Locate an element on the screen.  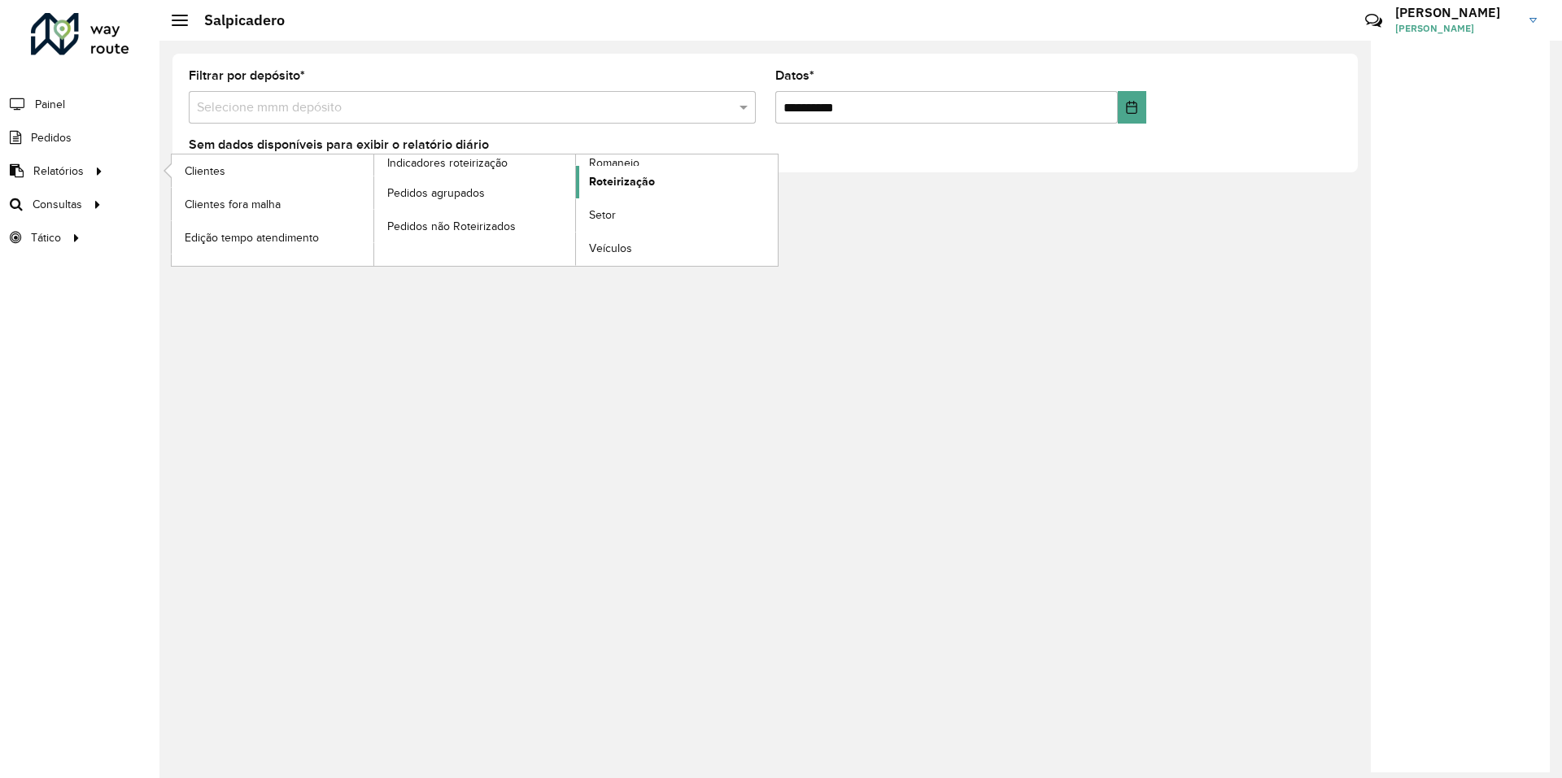
span: Pedidos agrupados is located at coordinates (436, 193).